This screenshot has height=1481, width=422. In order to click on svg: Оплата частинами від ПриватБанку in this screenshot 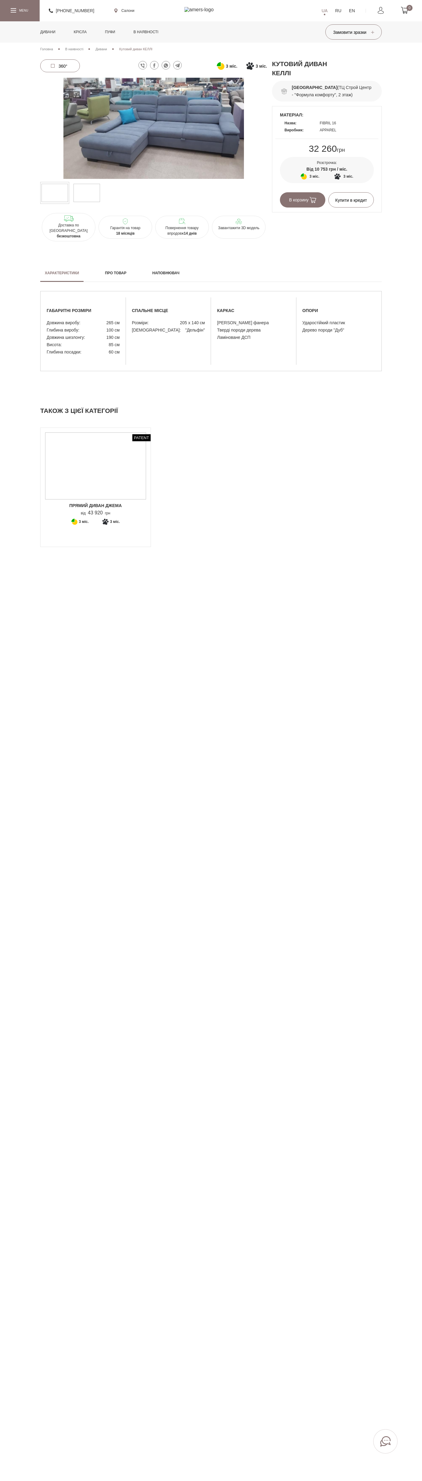, I will do `click(220, 66)`.